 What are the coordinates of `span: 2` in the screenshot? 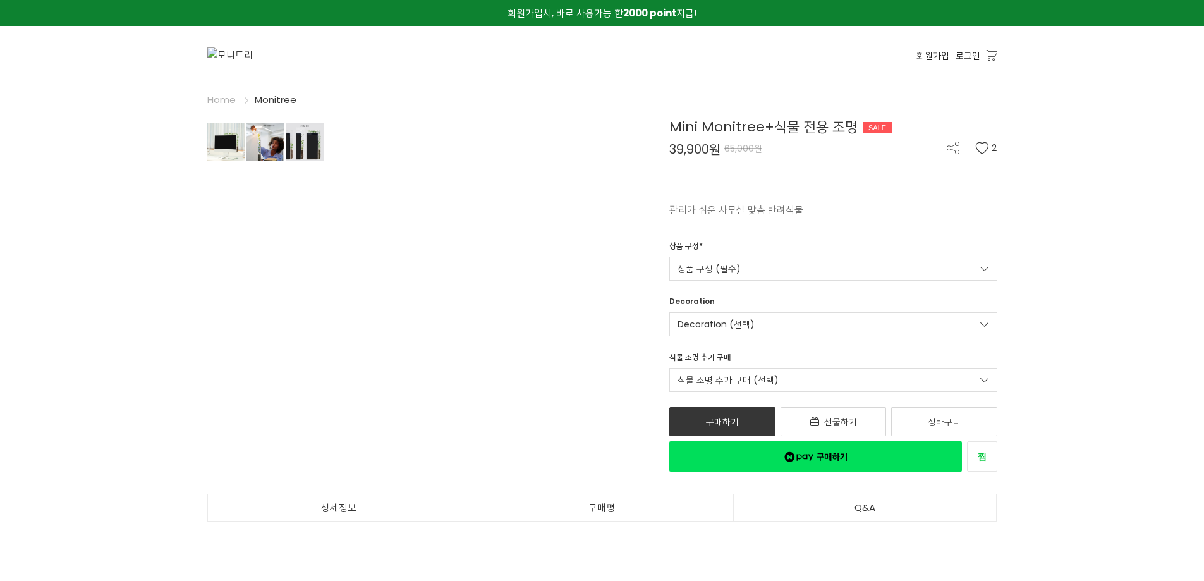 It's located at (994, 148).